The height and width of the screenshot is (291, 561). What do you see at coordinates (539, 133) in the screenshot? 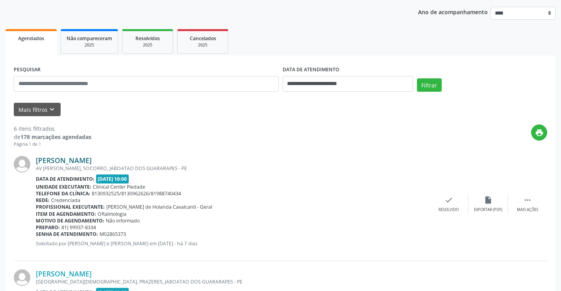
I see `i: print` at bounding box center [539, 133].